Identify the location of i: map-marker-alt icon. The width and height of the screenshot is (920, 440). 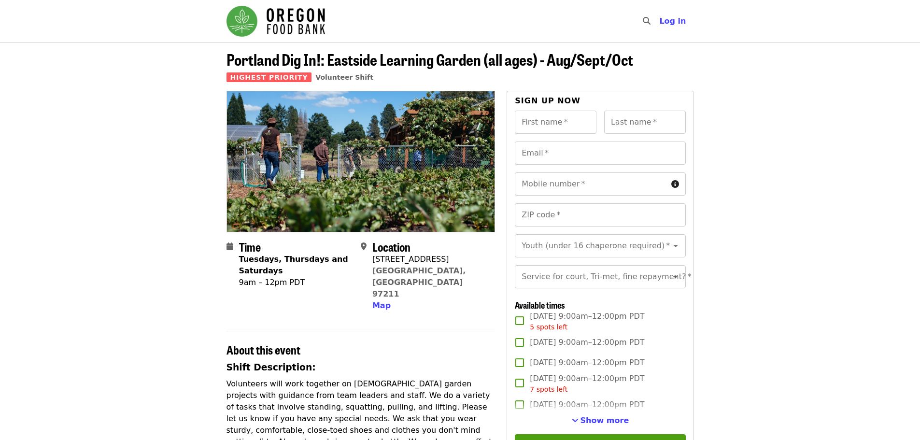
(364, 246).